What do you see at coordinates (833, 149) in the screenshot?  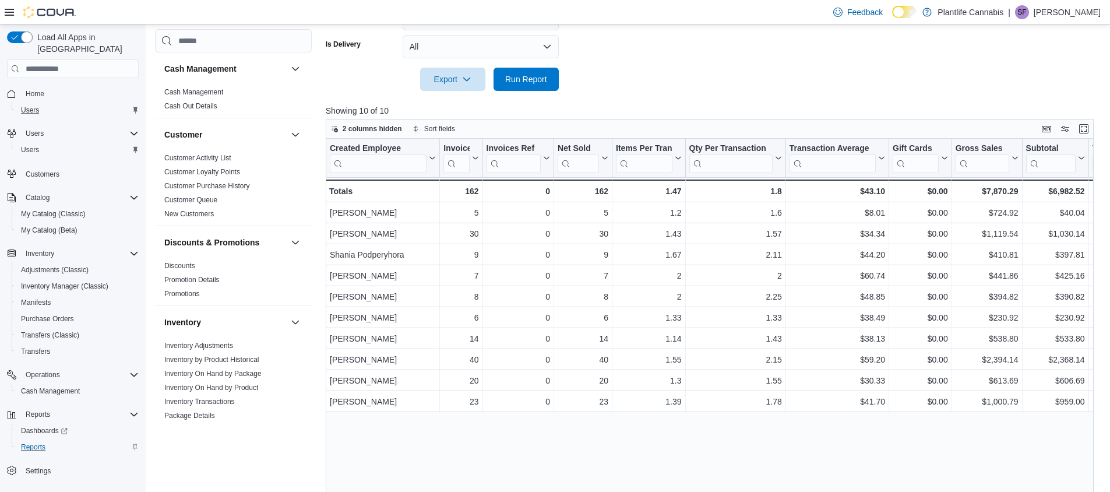 I see `div: Transaction Average` at bounding box center [833, 149].